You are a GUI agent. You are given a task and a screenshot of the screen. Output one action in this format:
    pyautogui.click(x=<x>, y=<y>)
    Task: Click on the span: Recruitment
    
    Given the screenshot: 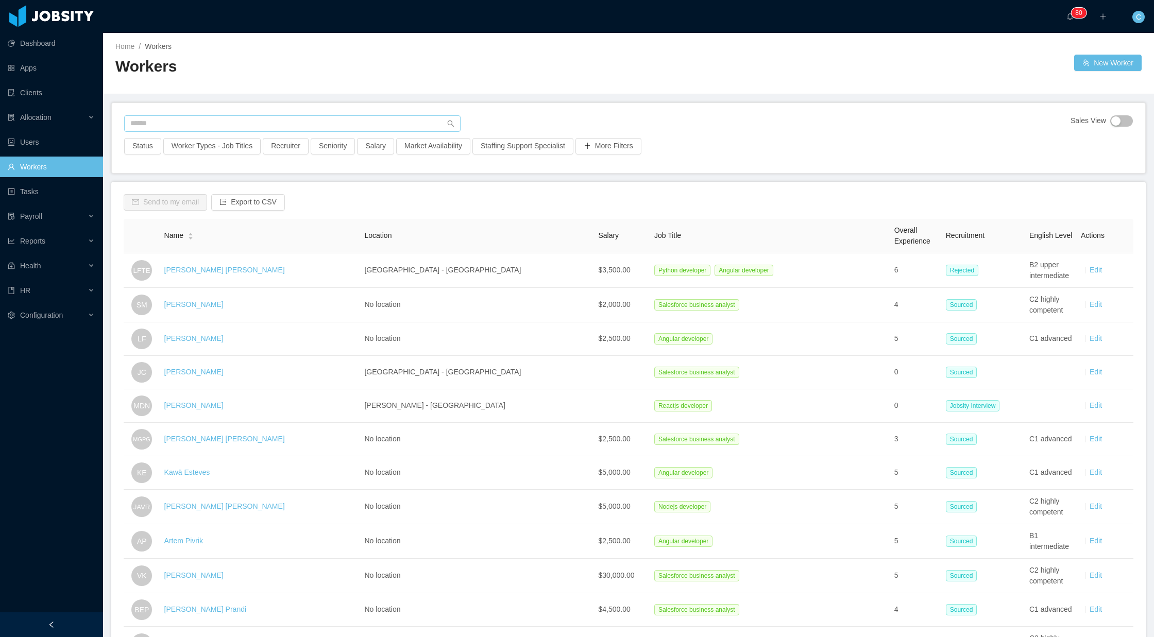 What is the action you would take?
    pyautogui.click(x=965, y=235)
    